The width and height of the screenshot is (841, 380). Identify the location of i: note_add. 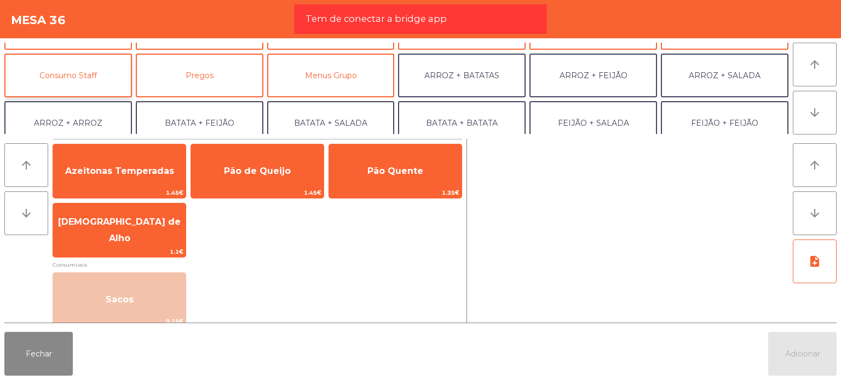
(814, 262).